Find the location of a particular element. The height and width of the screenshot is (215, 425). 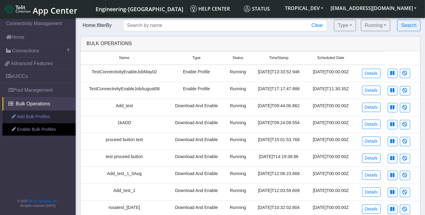

td: Add_test is located at coordinates (124, 107).